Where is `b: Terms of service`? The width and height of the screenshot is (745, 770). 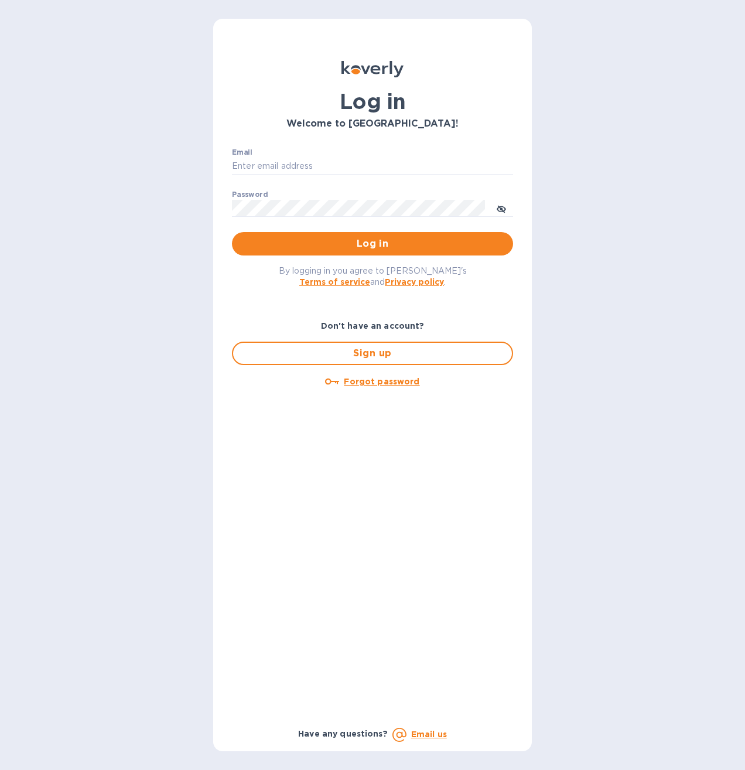 b: Terms of service is located at coordinates (334, 282).